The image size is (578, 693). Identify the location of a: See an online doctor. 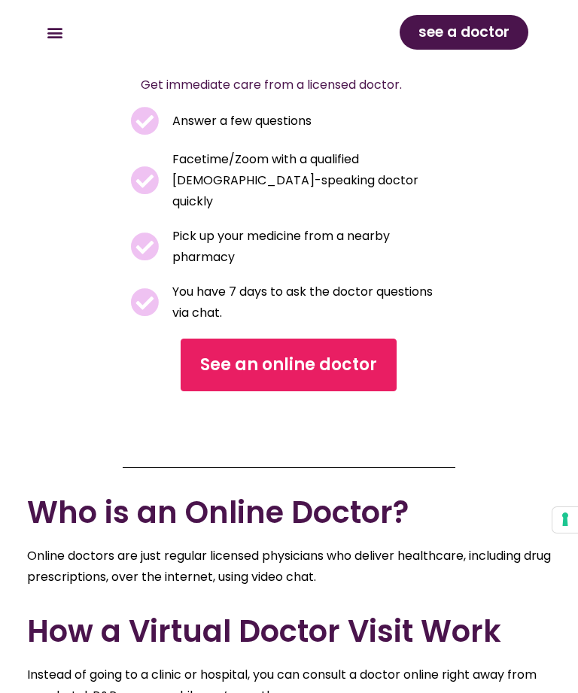
(289, 365).